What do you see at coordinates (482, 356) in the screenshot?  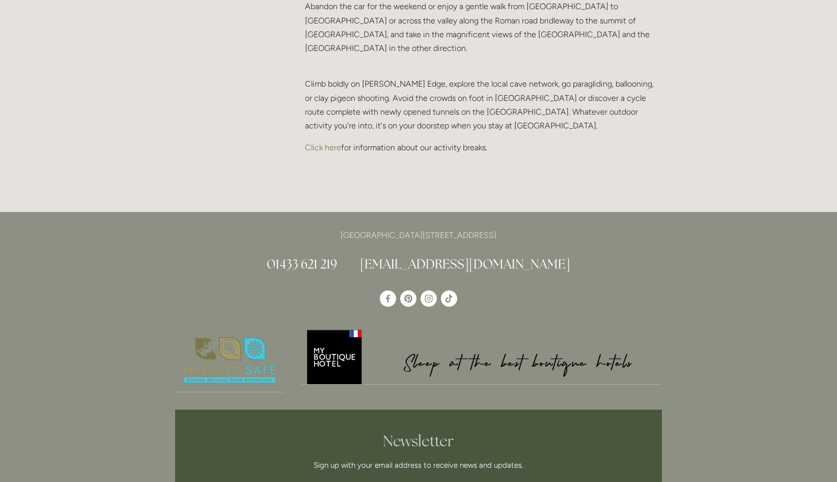 I see `img: My Boutique Hotel - Logo` at bounding box center [482, 356].